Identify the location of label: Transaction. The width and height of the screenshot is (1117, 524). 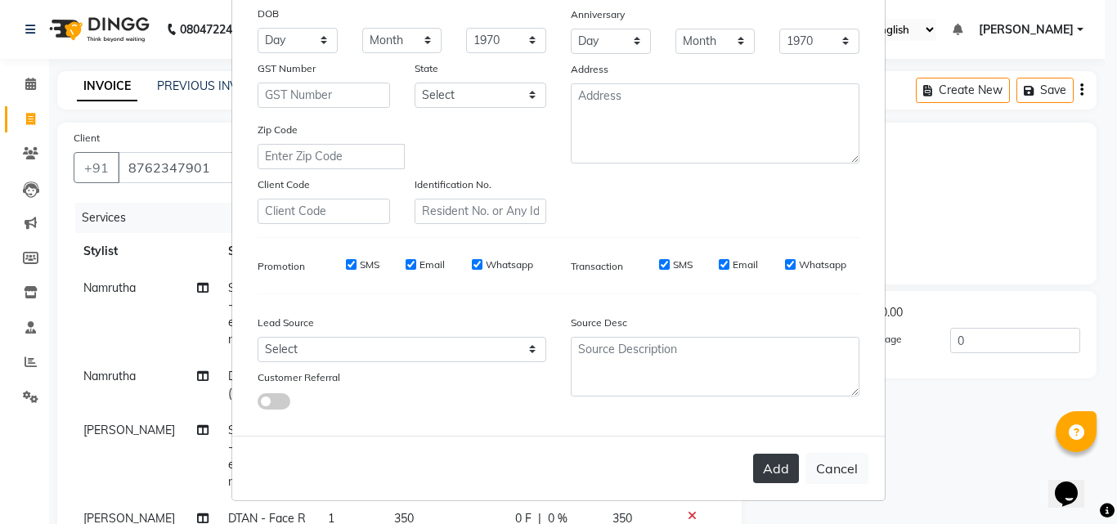
(597, 266).